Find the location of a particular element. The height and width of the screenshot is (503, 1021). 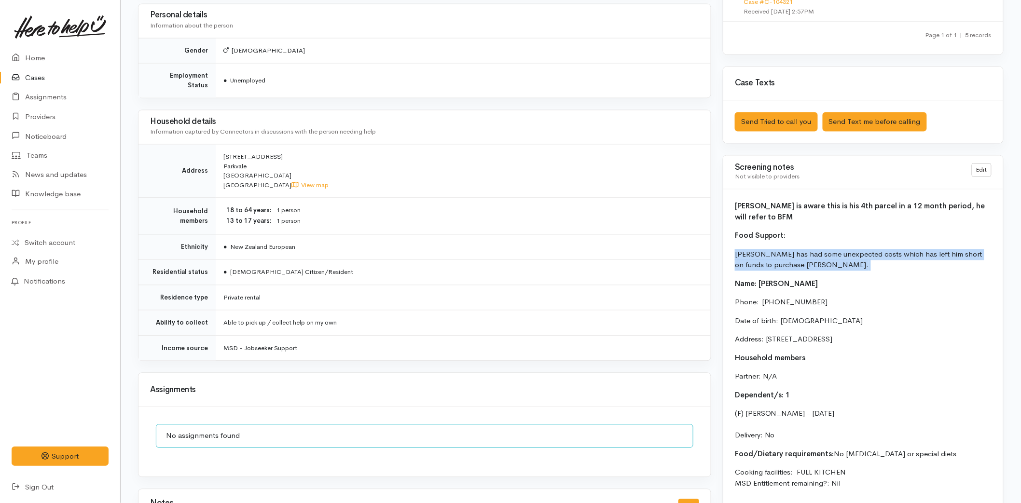

h3: Household details is located at coordinates (425, 122).